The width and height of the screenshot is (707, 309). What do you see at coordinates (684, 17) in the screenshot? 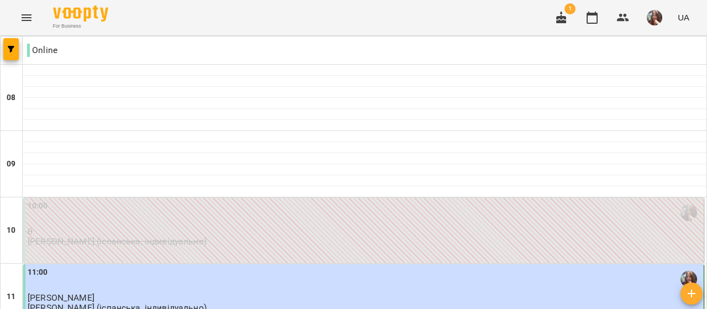
I see `span: UA` at bounding box center [684, 17].